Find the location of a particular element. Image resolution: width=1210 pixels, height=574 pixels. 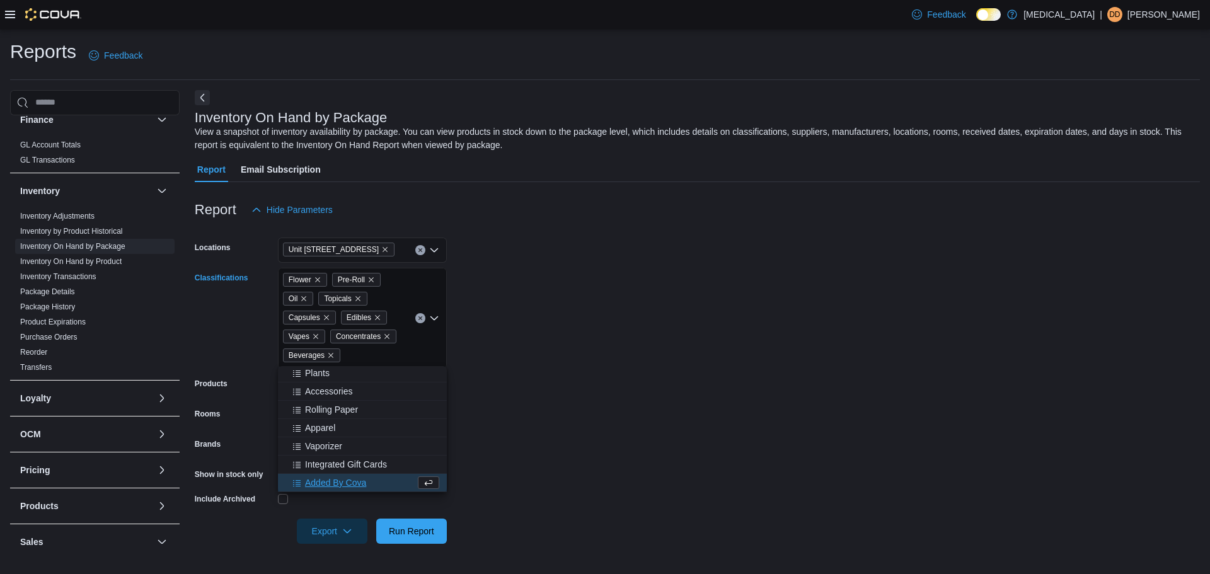

span: Oil is located at coordinates (293, 299).